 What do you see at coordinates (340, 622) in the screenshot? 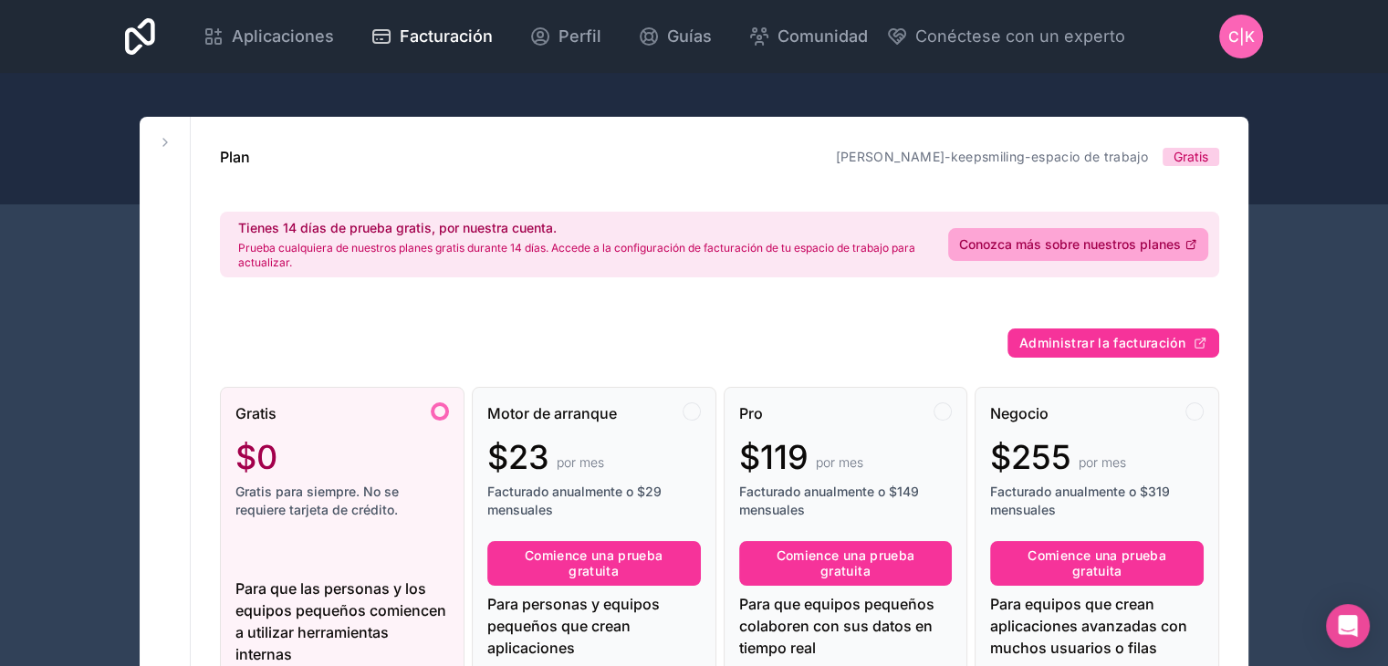
I see `font: Para que las personas y los equipos pequeños comiencen a utilizar herramientas internas` at bounding box center [340, 622].